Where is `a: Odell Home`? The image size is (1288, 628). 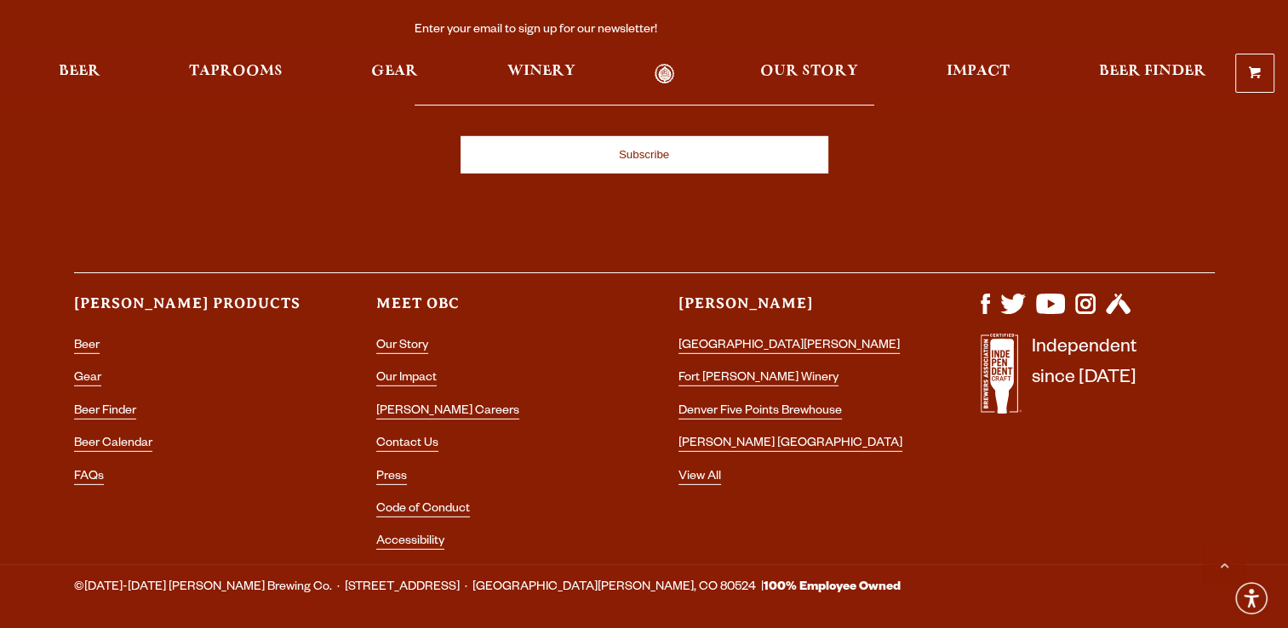 a: Odell Home is located at coordinates (664, 73).